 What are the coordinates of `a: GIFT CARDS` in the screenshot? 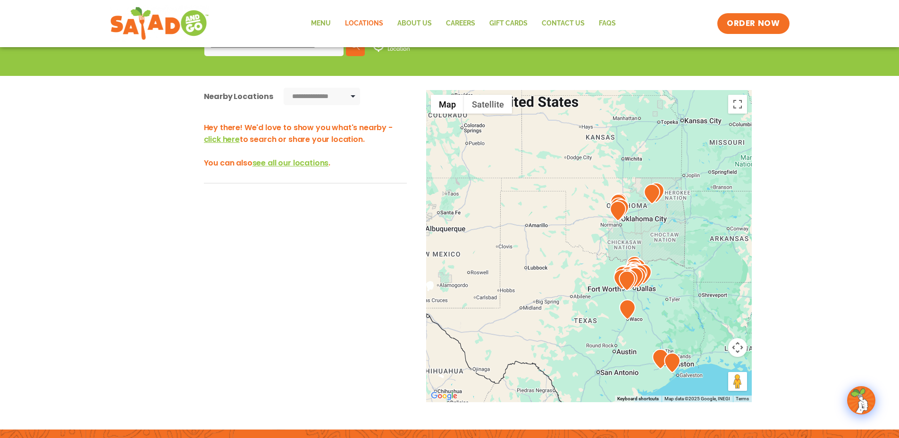 It's located at (508, 24).